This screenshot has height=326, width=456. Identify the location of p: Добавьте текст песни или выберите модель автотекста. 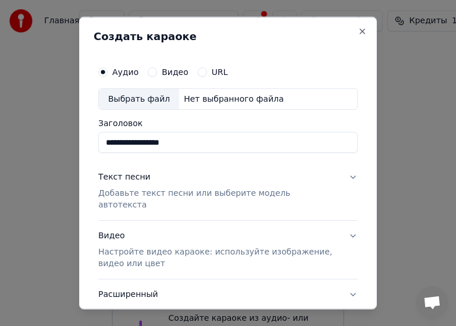
(219, 200).